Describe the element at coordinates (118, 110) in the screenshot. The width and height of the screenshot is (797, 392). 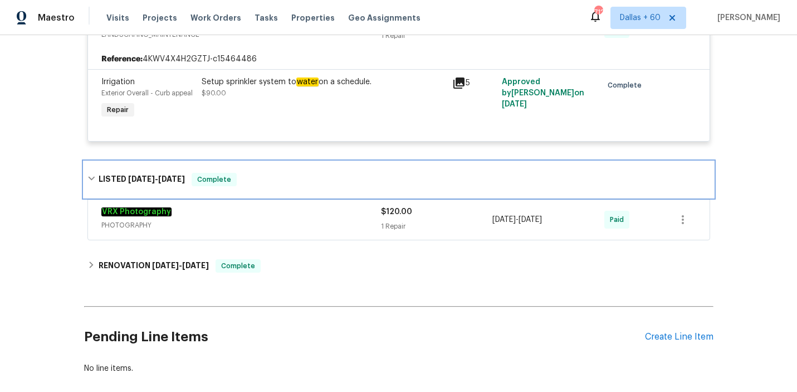
I see `span: Repair` at that location.